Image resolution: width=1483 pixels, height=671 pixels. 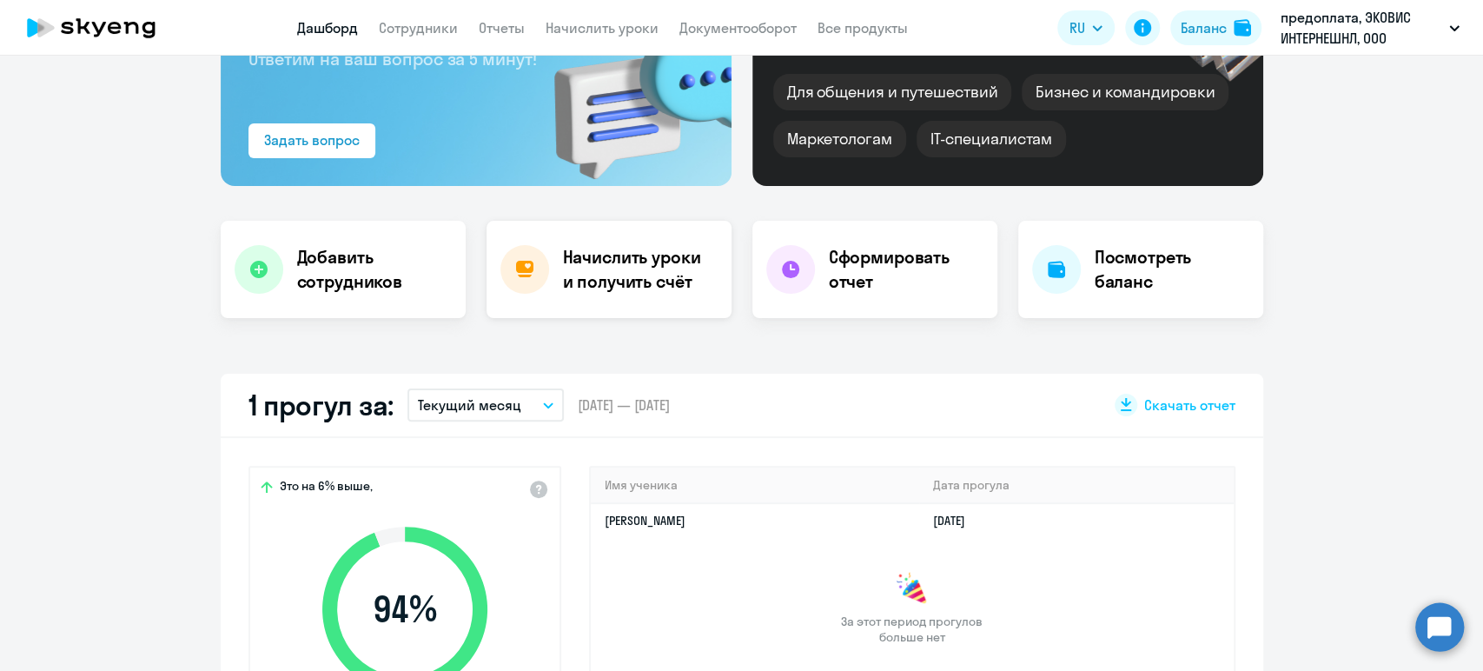 What do you see at coordinates (312, 140) in the screenshot?
I see `div: Задать вопрос` at bounding box center [312, 140].